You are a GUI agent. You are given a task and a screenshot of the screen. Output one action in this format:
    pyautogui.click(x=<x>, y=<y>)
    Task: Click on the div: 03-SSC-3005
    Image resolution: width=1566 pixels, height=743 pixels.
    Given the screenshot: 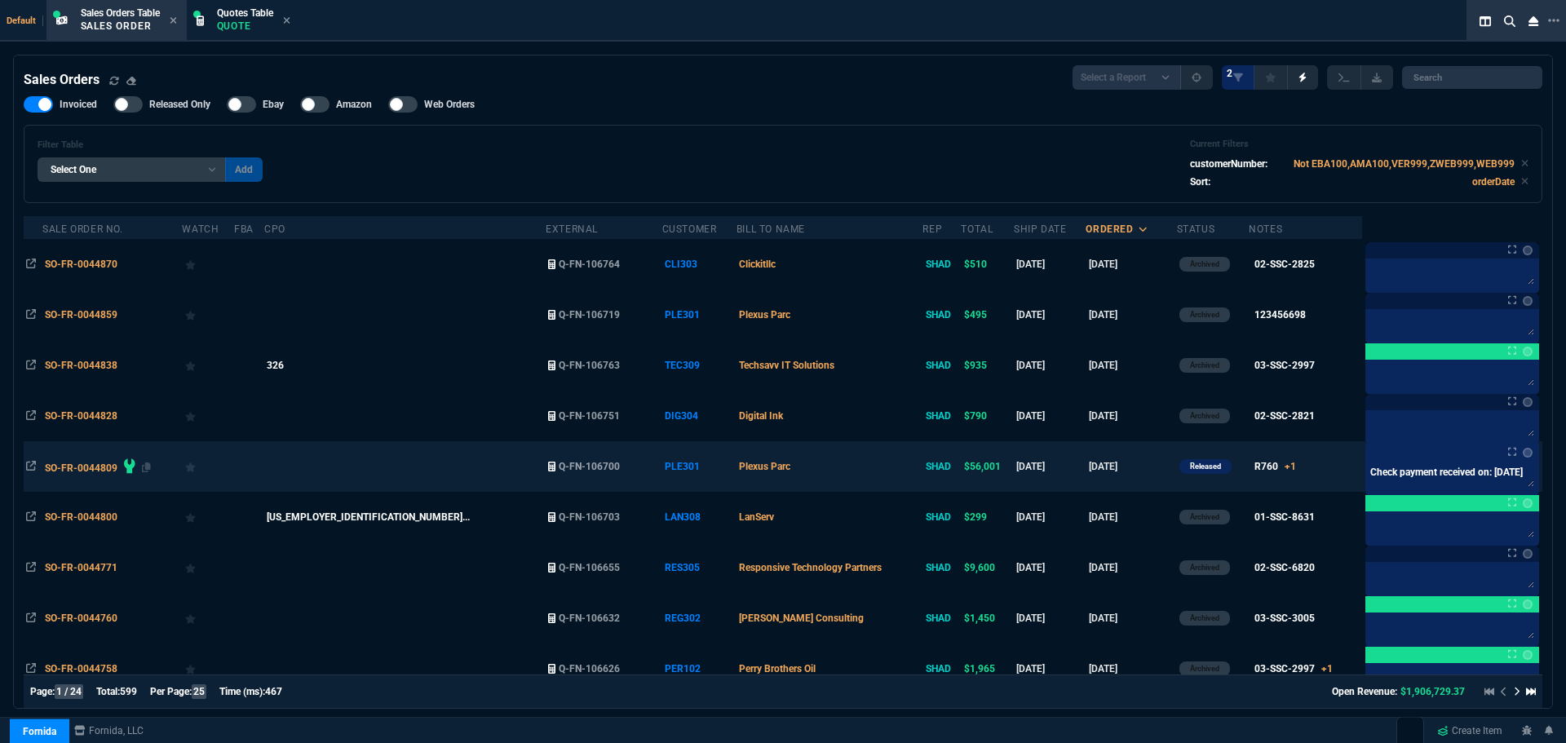 What is the action you would take?
    pyautogui.click(x=1285, y=618)
    